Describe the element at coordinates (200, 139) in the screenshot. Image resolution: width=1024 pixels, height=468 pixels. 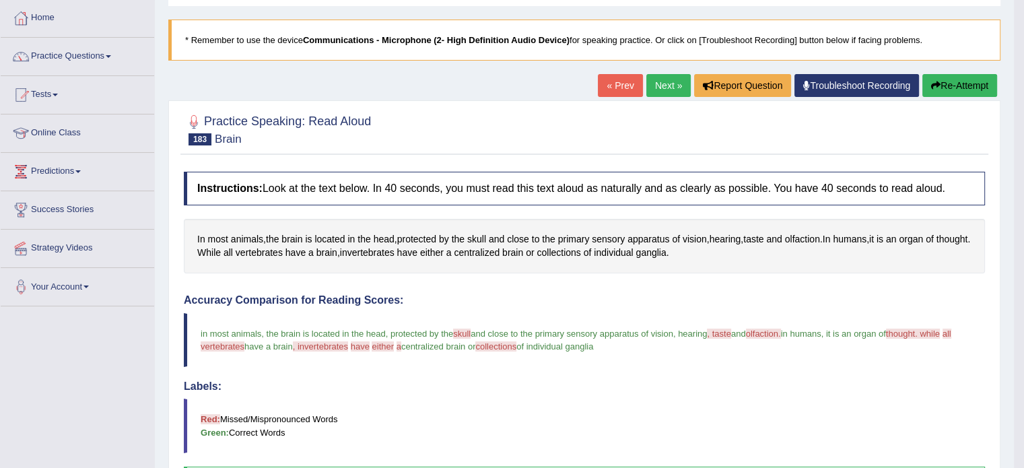
I see `span: 183` at that location.